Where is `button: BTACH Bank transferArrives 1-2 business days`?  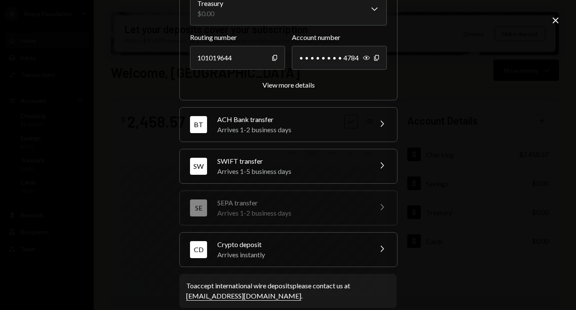
button: BTACH Bank transferArrives 1-2 business days is located at coordinates (288, 125).